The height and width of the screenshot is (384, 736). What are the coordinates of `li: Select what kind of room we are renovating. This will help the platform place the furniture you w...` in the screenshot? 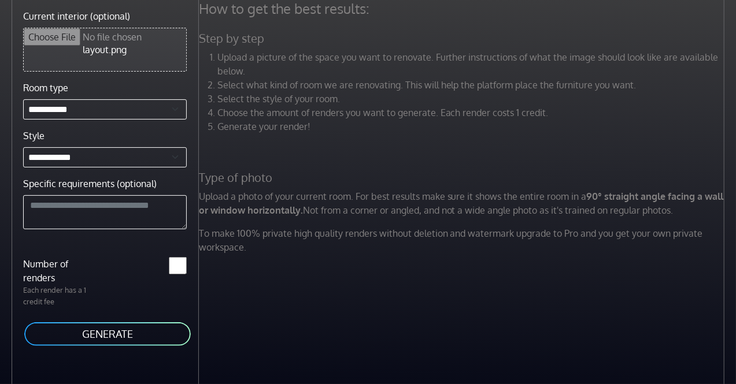 It's located at (472, 85).